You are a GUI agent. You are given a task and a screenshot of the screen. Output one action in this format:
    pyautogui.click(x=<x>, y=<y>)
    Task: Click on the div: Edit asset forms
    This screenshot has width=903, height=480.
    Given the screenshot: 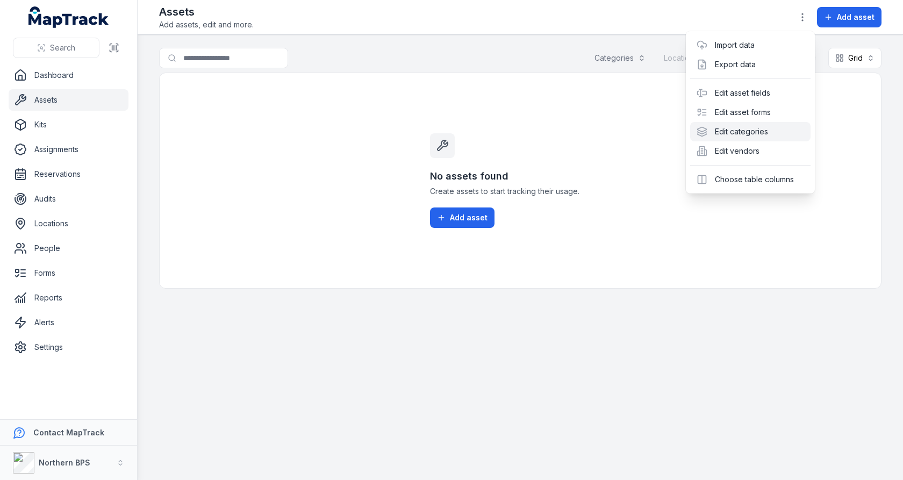 What is the action you would take?
    pyautogui.click(x=751, y=112)
    